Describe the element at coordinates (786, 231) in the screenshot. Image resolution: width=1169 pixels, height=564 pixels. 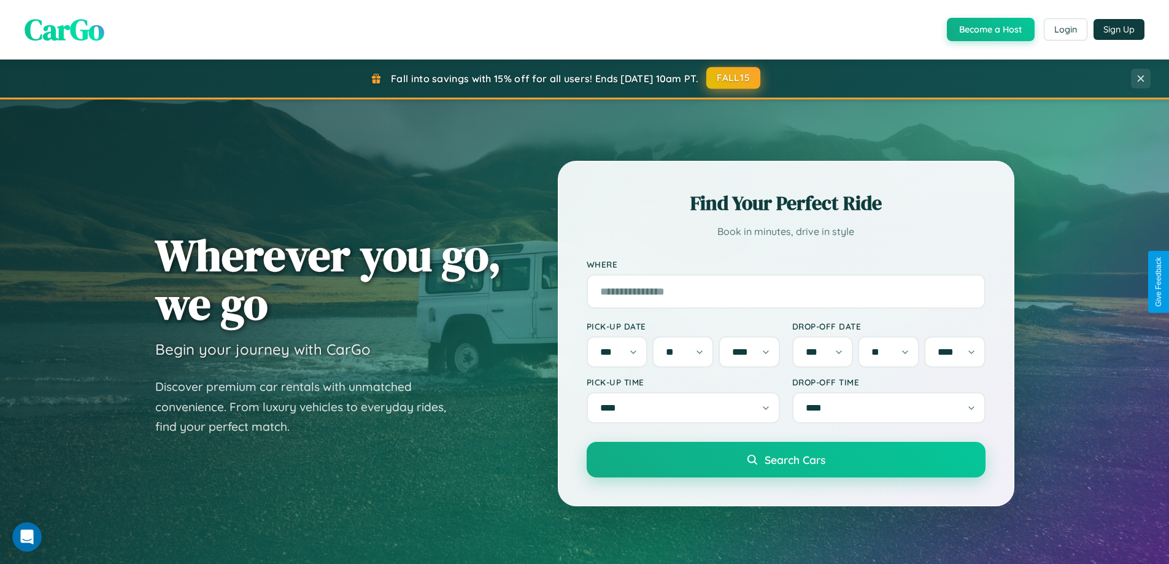
I see `p: Book in minutes, drive in style` at that location.